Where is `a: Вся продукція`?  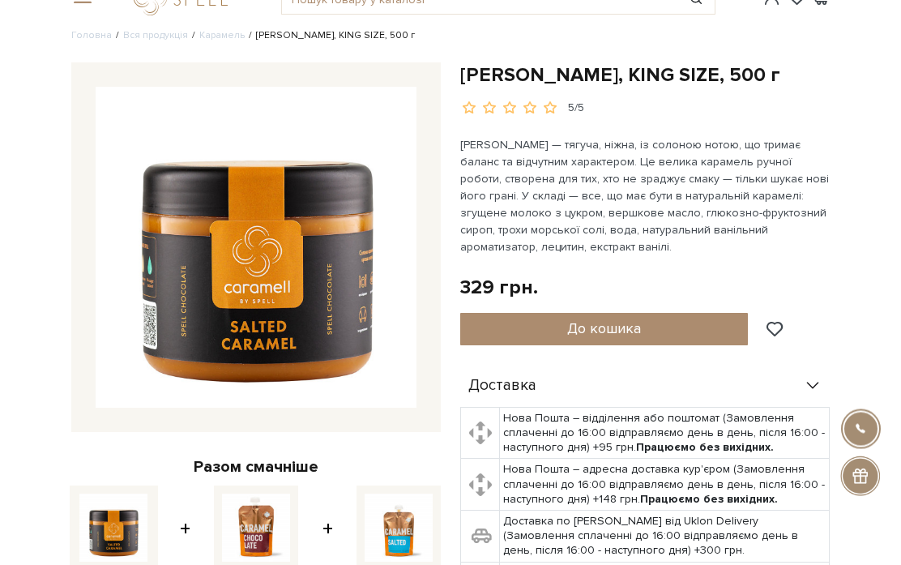
a: Вся продукція is located at coordinates (156, 36).